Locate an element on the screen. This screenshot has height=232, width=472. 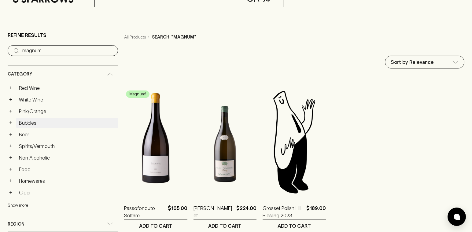
a: All Products is located at coordinates (135, 37).